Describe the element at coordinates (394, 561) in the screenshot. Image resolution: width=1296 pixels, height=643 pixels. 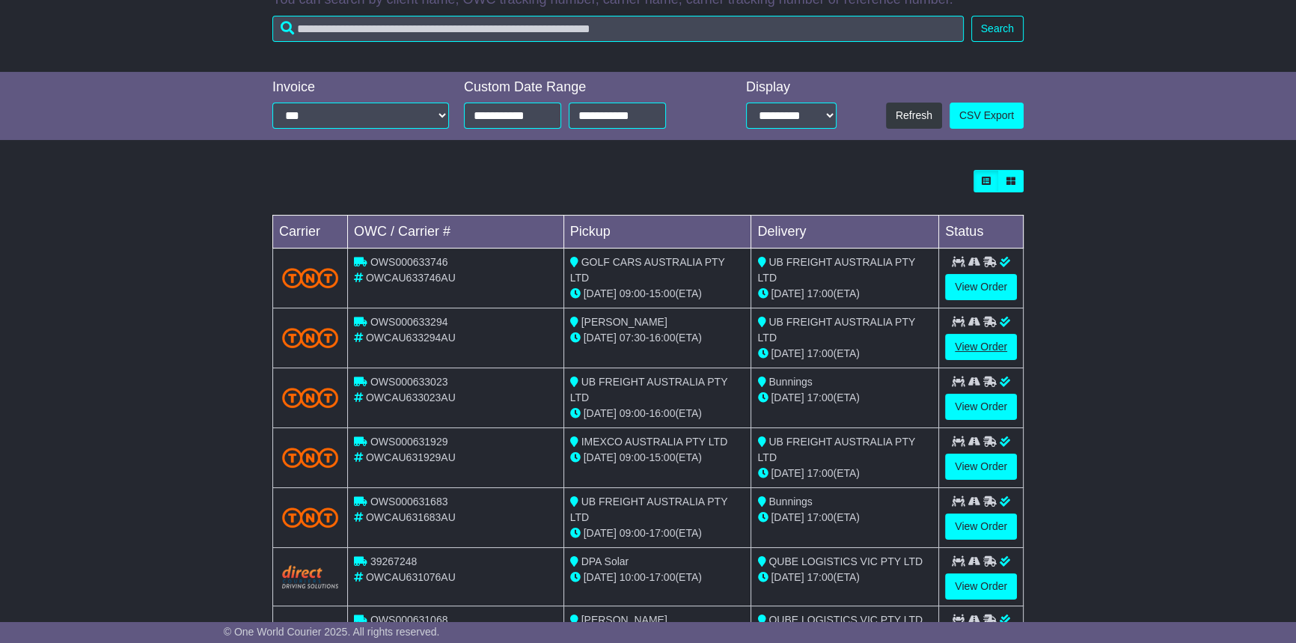
I see `span: 39267248` at that location.